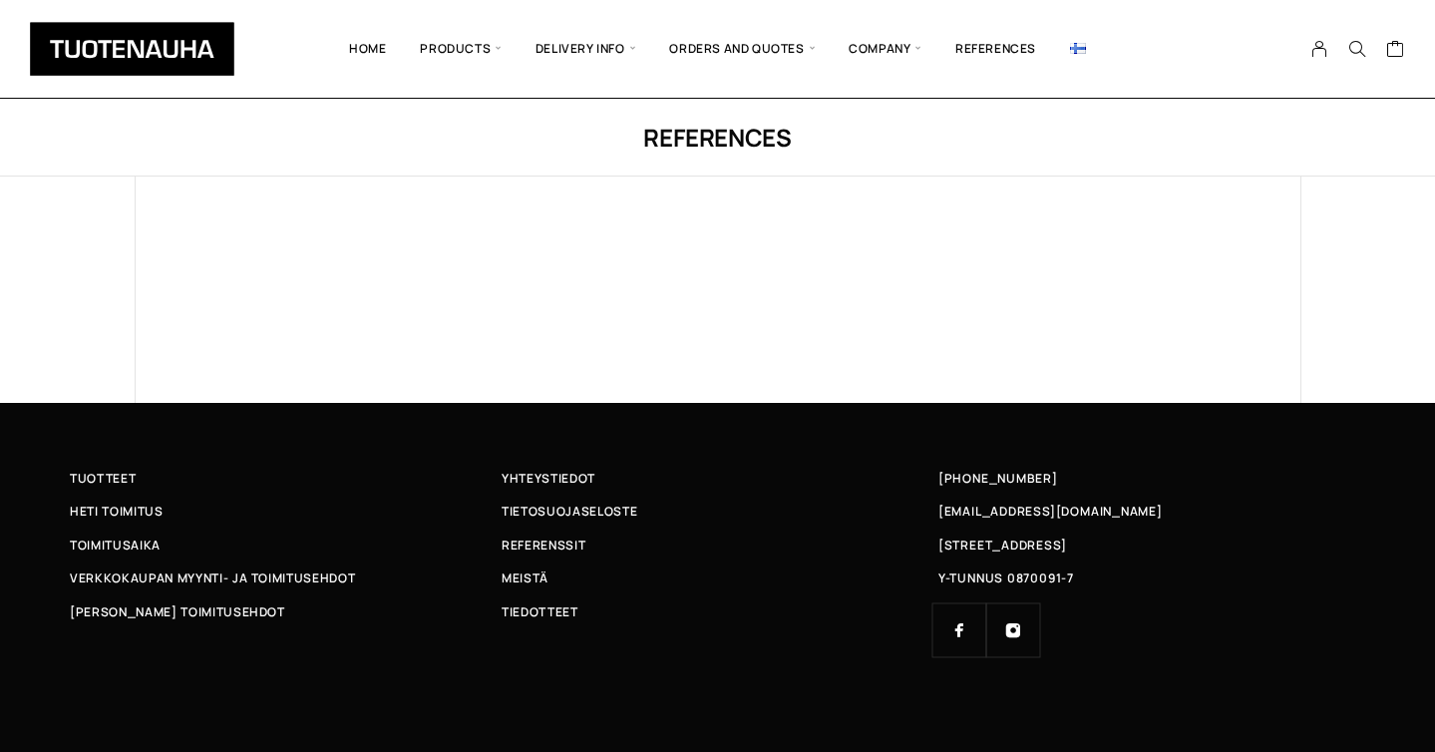 The width and height of the screenshot is (1435, 752). I want to click on span: Verkkokaupan myynti- ja toimitusehdot, so click(212, 577).